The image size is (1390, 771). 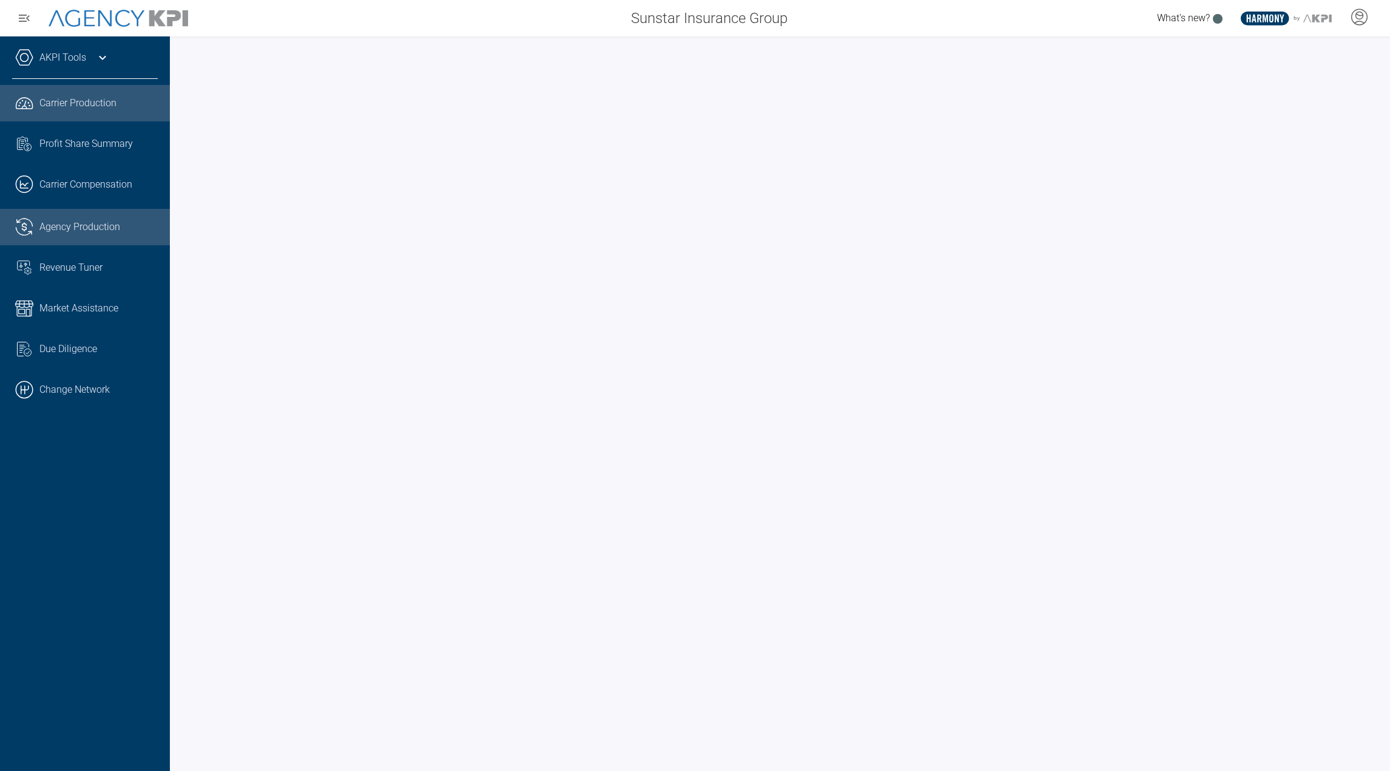 What do you see at coordinates (68, 349) in the screenshot?
I see `span: Due Diligence` at bounding box center [68, 349].